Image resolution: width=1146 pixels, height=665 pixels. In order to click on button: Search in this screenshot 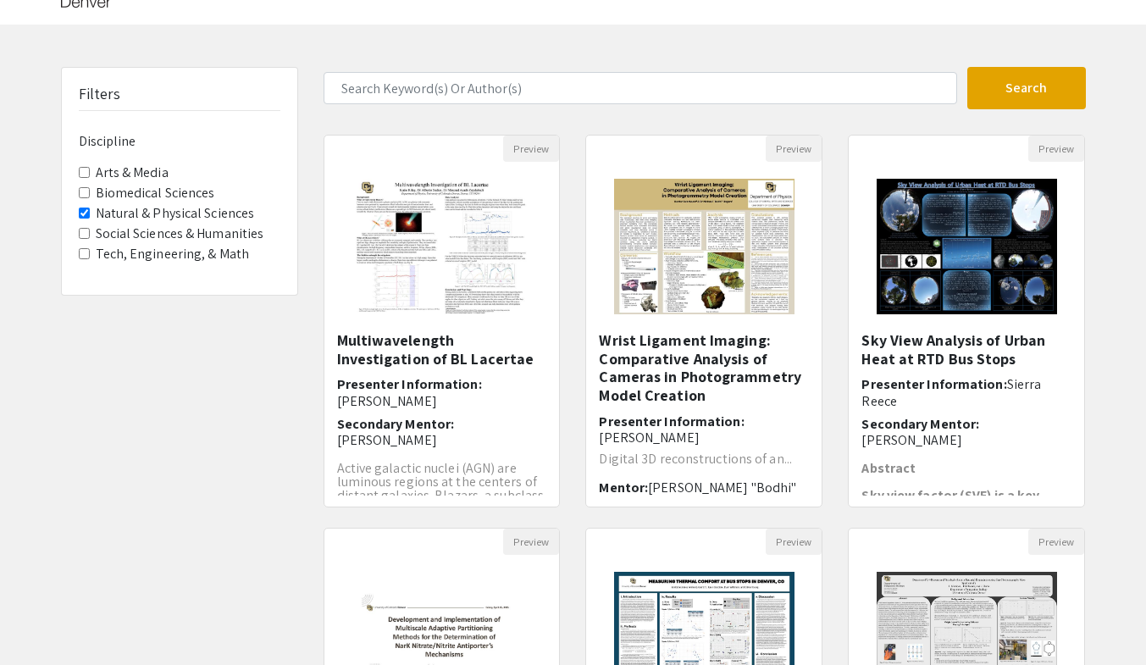, I will do `click(1027, 88)`.